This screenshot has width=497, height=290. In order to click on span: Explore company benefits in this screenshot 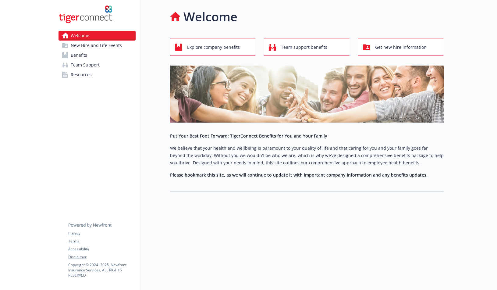, I will do `click(213, 47)`.